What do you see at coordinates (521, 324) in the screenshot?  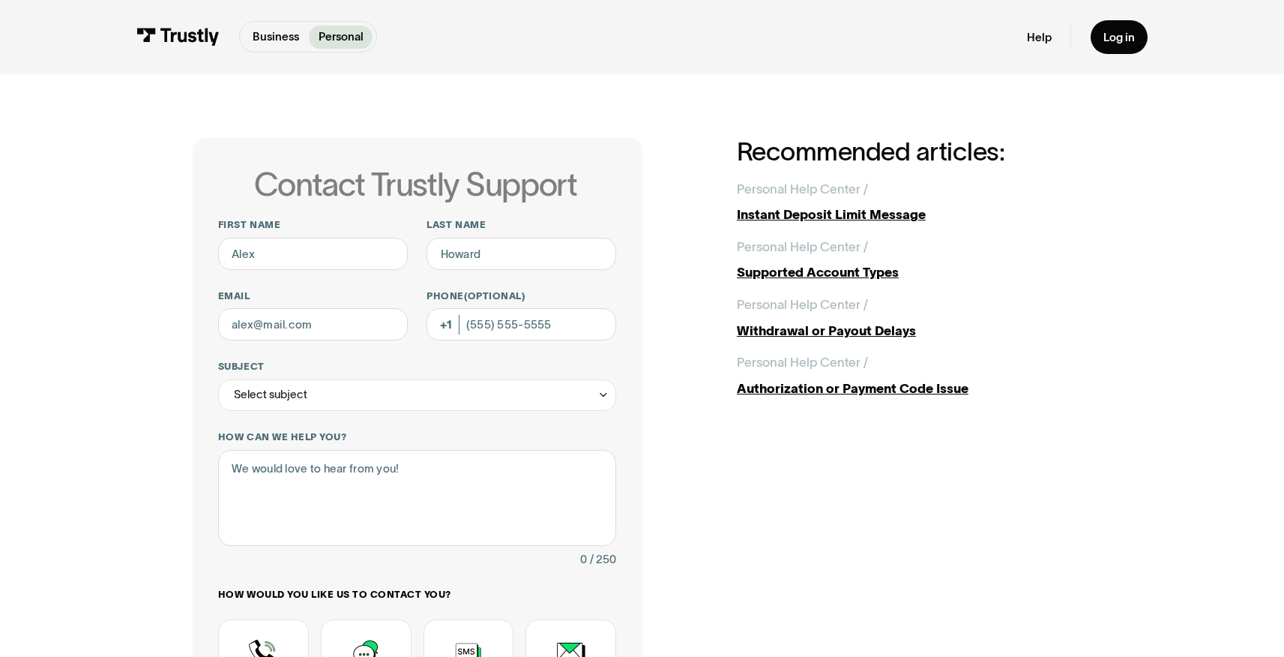 I see `input: (555) 555-5555` at bounding box center [521, 324].